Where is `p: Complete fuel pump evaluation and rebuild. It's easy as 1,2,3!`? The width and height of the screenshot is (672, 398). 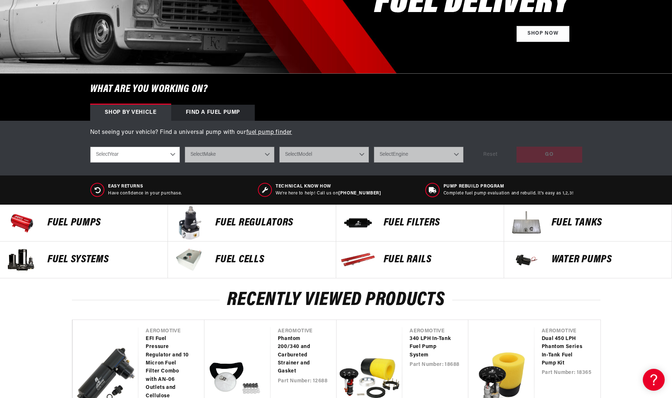 p: Complete fuel pump evaluation and rebuild. It's easy as 1,2,3! is located at coordinates (509, 194).